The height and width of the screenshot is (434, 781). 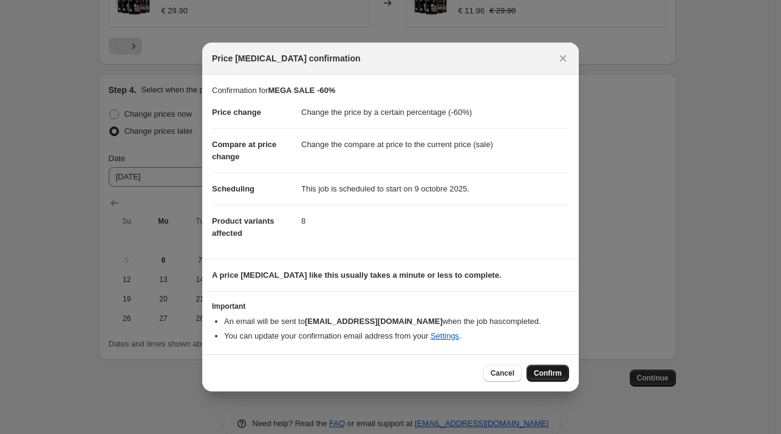 What do you see at coordinates (502, 373) in the screenshot?
I see `button: Cancel` at bounding box center [502, 373].